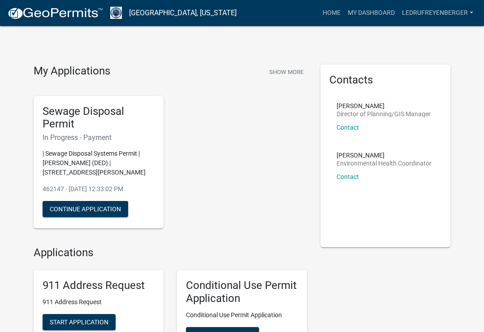 This screenshot has width=484, height=332. What do you see at coordinates (99, 285) in the screenshot?
I see `h5: 911 Address Request` at bounding box center [99, 285].